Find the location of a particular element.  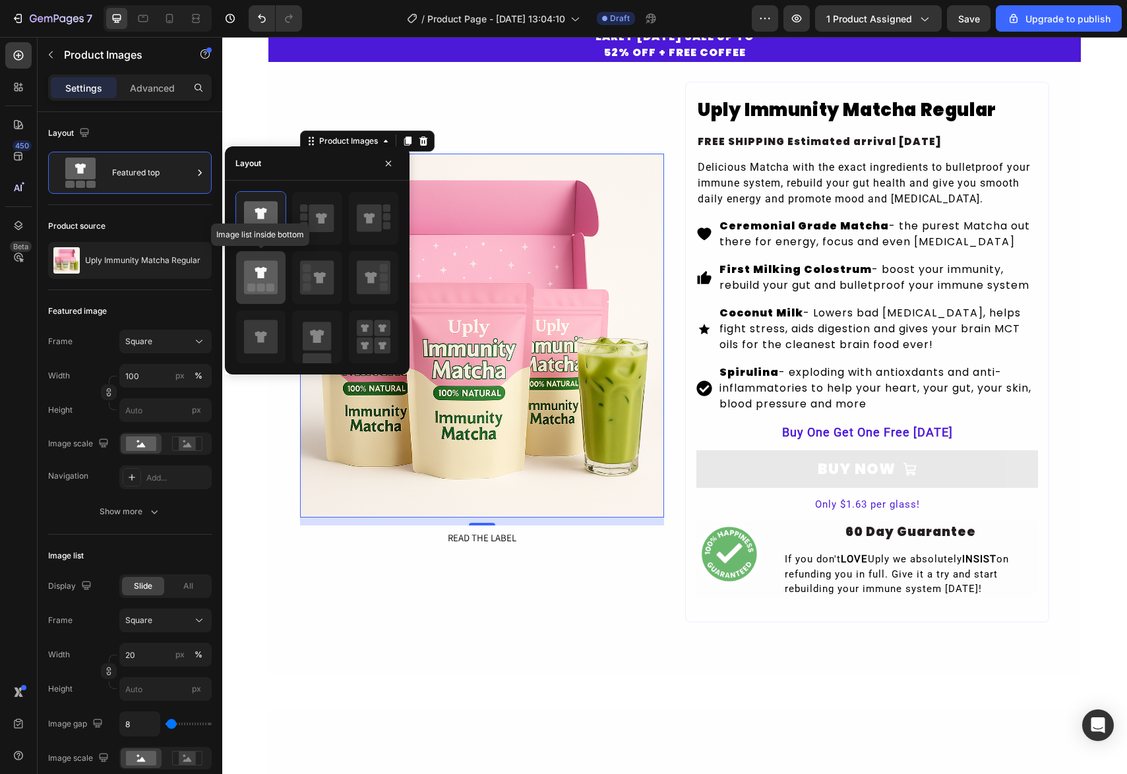

div: Image list is located at coordinates (66, 556).